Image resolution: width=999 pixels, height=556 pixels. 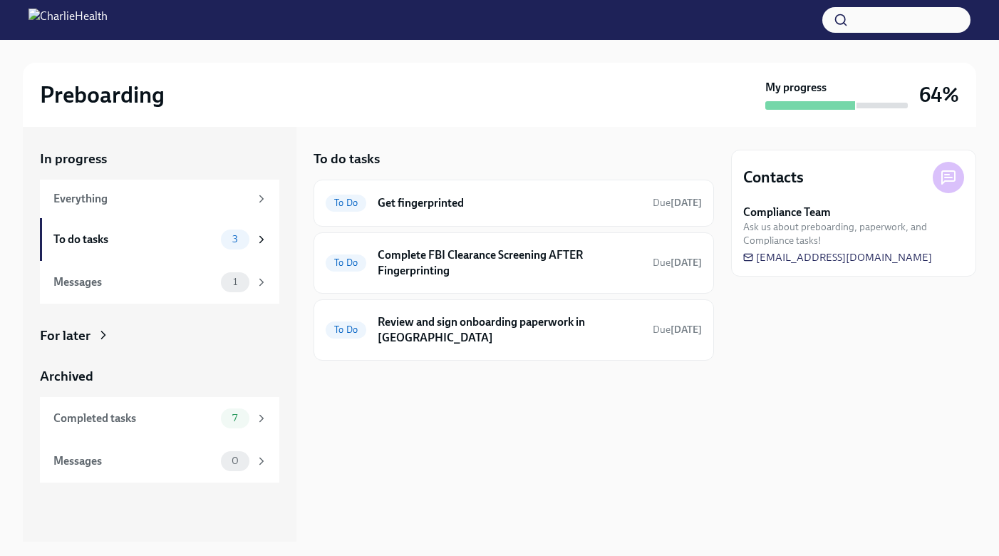 I want to click on strong: Compliance Team, so click(x=786, y=212).